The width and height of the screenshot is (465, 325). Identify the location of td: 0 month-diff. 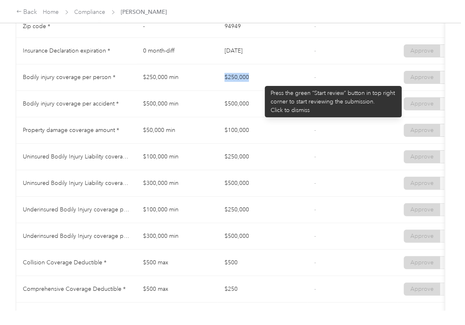
(177, 51).